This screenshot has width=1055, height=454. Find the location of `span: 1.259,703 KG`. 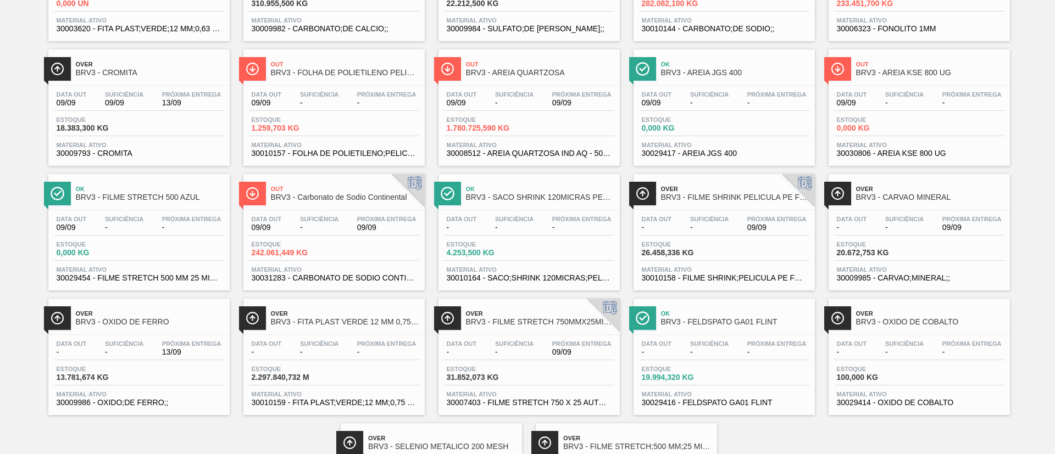

span: 1.259,703 KG is located at coordinates (290, 128).